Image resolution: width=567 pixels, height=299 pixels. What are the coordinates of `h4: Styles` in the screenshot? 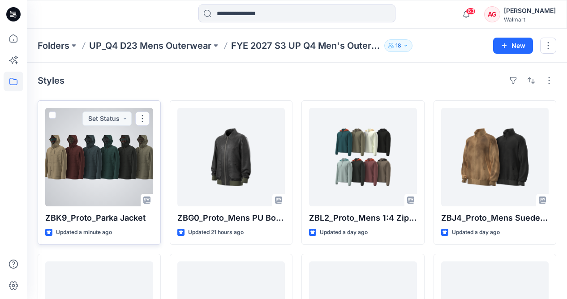 It's located at (51, 81).